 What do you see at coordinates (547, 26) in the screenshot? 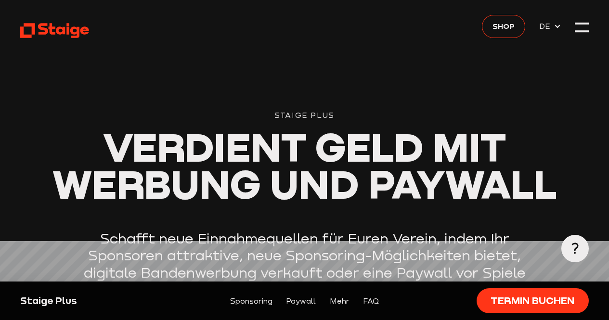
I see `span: DE` at bounding box center [547, 26].